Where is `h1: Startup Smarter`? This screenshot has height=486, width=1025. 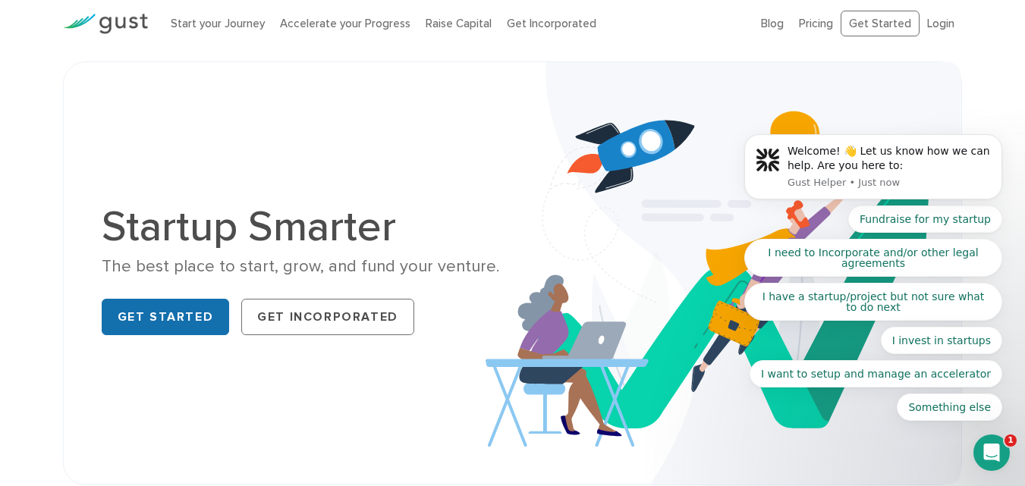
h1: Startup Smarter is located at coordinates (301, 227).